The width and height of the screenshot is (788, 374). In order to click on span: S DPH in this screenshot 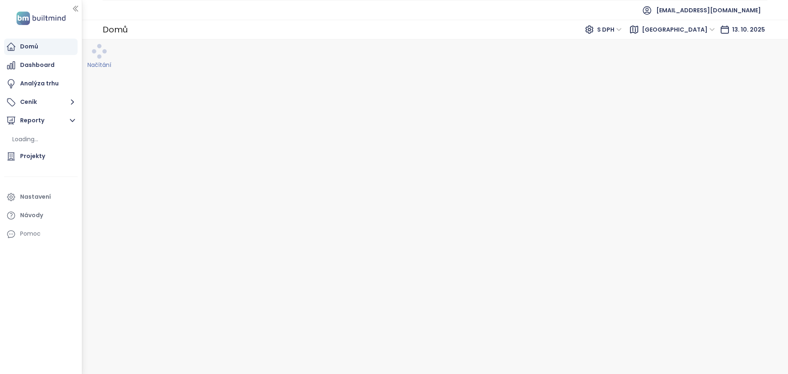, I will do `click(610, 30)`.